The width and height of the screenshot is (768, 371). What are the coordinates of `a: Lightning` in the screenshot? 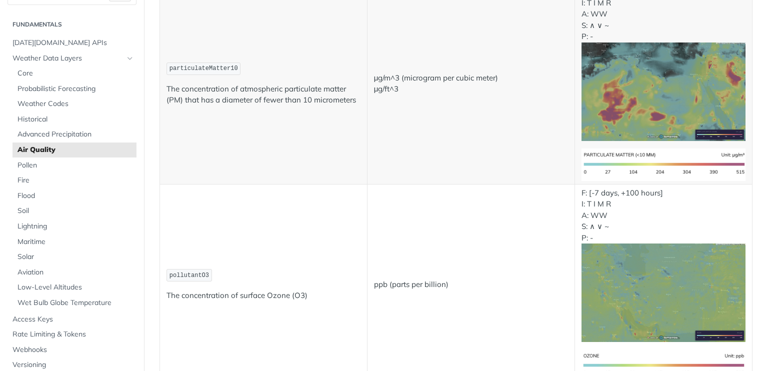 It's located at (74, 226).